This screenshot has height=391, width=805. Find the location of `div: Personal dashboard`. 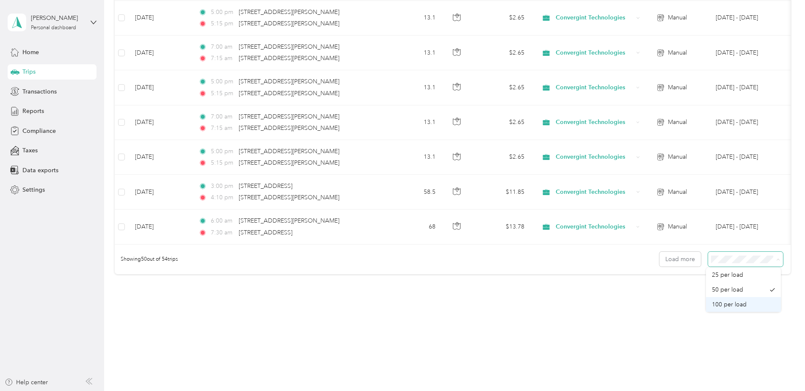

div: Personal dashboard is located at coordinates (53, 28).